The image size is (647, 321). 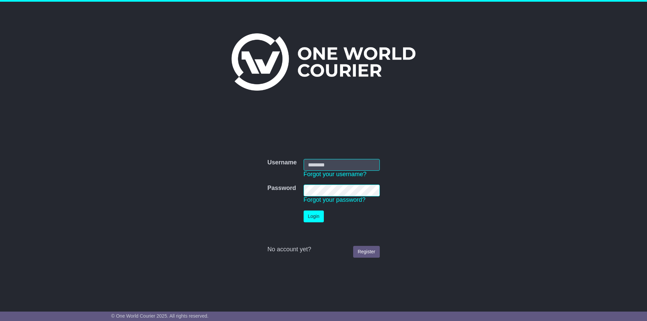 What do you see at coordinates (314, 216) in the screenshot?
I see `button: Login` at bounding box center [314, 216].